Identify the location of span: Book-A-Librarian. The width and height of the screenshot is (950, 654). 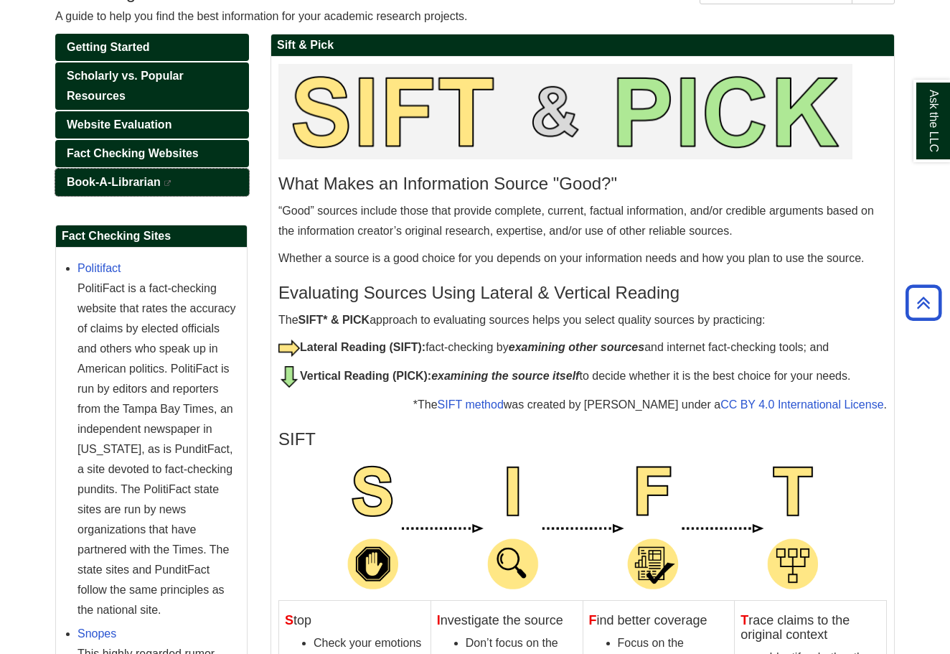
(113, 182).